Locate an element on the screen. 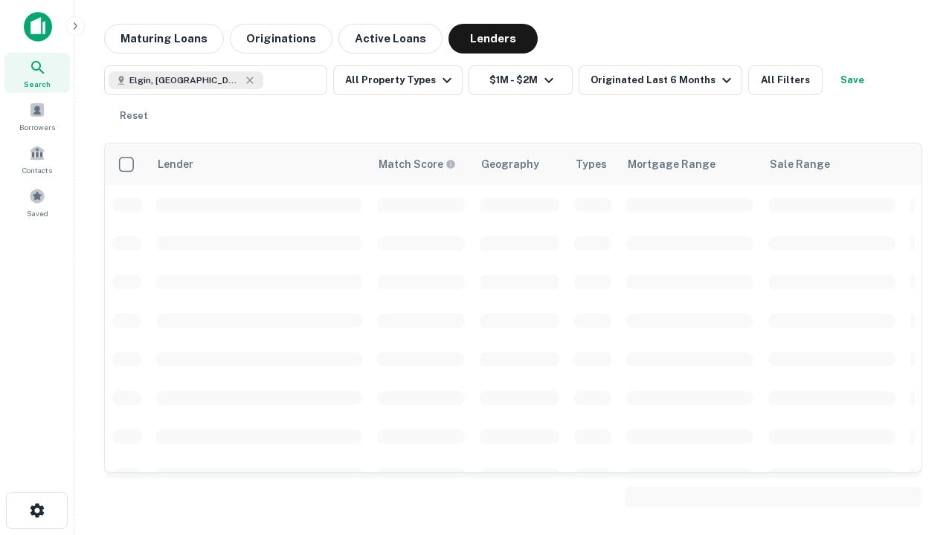  div: Lender is located at coordinates (175, 164).